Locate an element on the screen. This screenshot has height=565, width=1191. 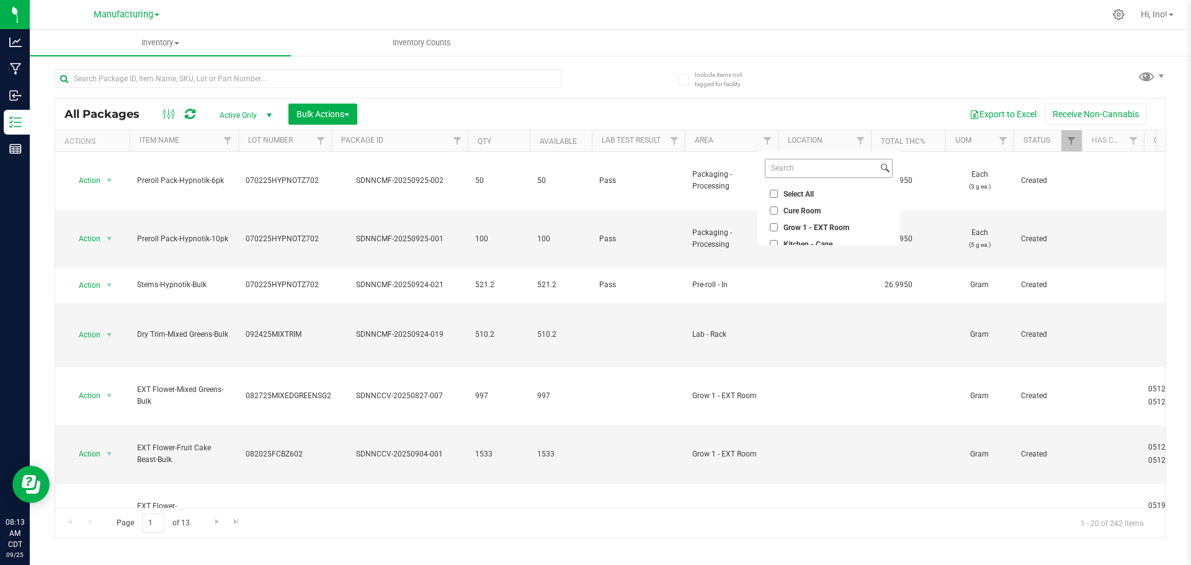
th: Has COA is located at coordinates (1113, 141).